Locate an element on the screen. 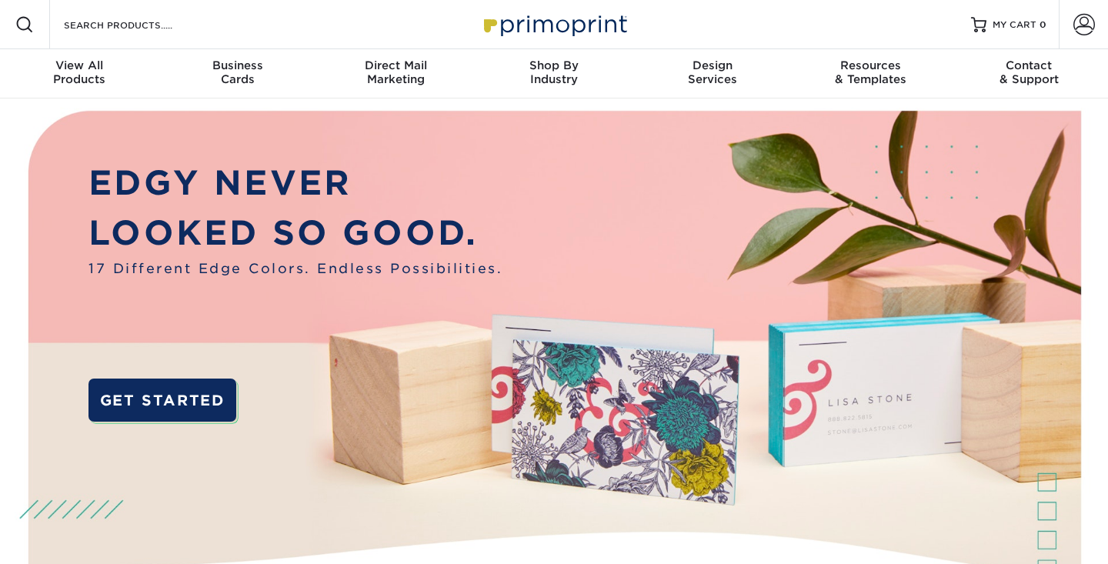 The width and height of the screenshot is (1108, 564). span: MY CART is located at coordinates (1014, 25).